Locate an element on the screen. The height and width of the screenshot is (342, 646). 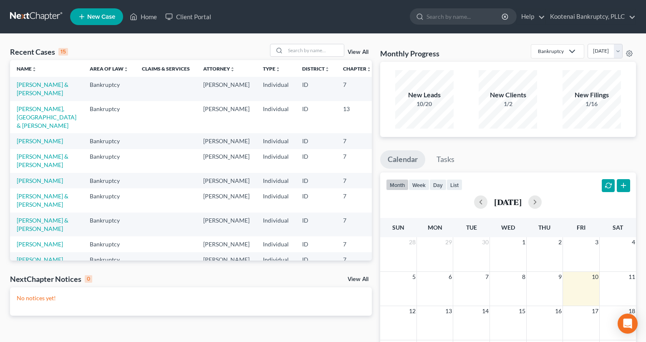
div: New Filings is located at coordinates (592, 95).